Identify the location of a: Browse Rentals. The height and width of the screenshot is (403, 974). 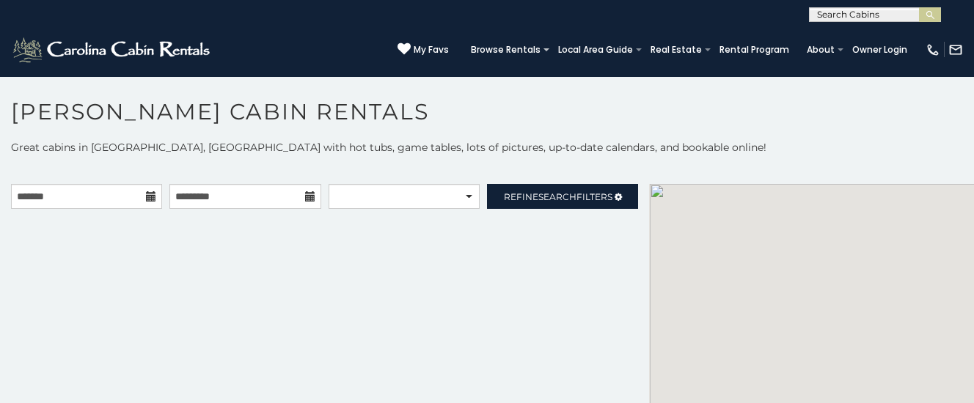
(505, 50).